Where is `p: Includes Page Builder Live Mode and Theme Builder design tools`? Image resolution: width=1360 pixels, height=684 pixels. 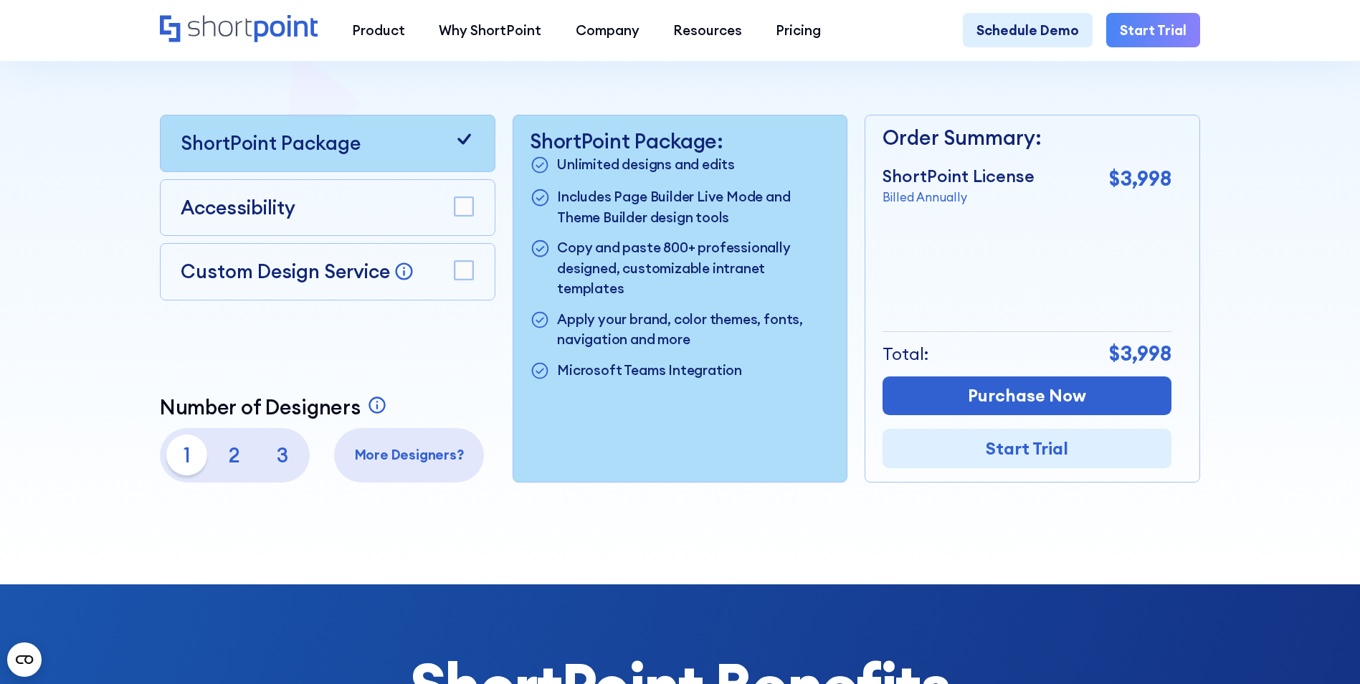
p: Includes Page Builder Live Mode and Theme Builder design tools is located at coordinates (693, 206).